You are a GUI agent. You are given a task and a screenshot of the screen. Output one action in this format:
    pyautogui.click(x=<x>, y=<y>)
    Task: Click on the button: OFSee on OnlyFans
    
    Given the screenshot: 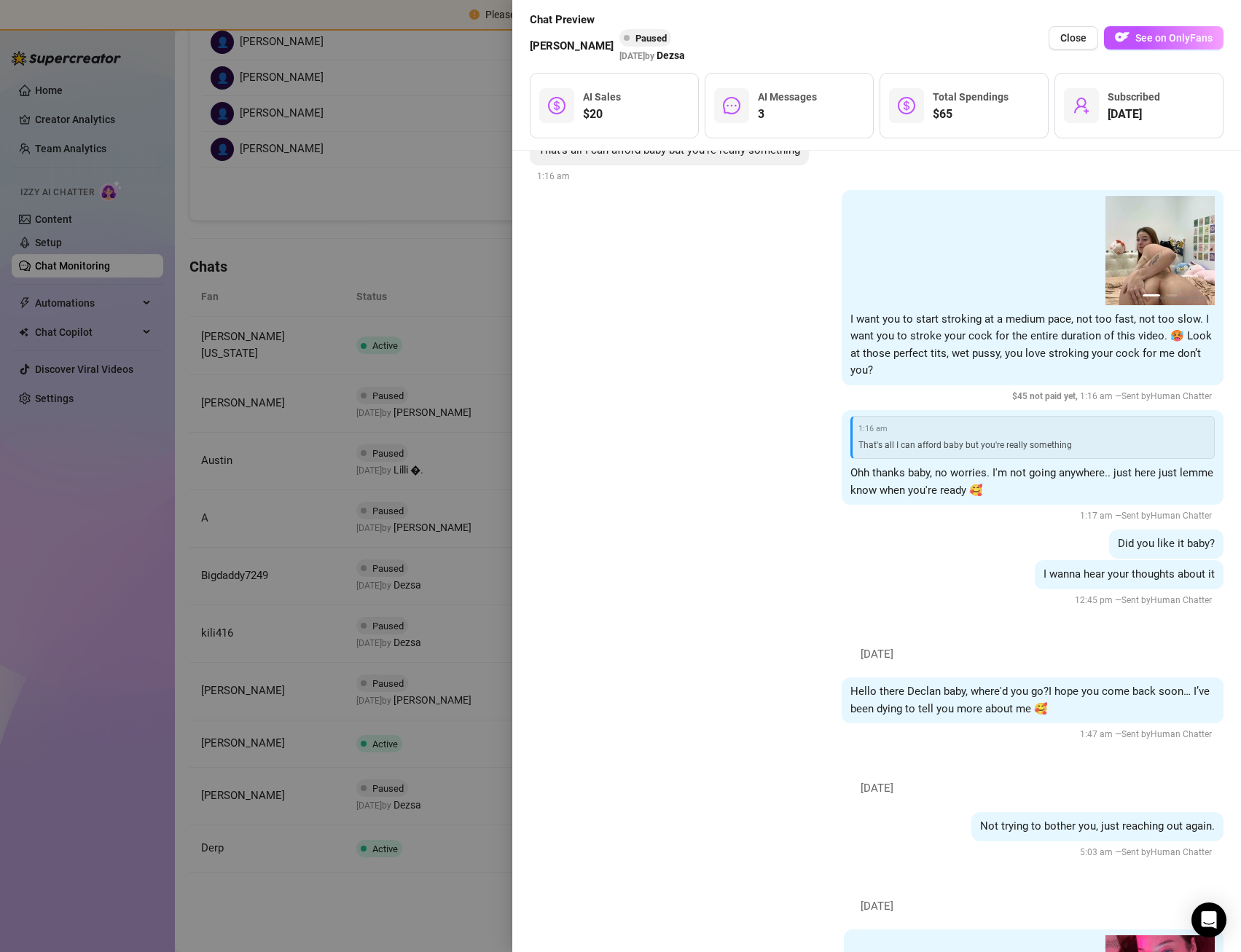 What is the action you would take?
    pyautogui.click(x=1164, y=38)
    